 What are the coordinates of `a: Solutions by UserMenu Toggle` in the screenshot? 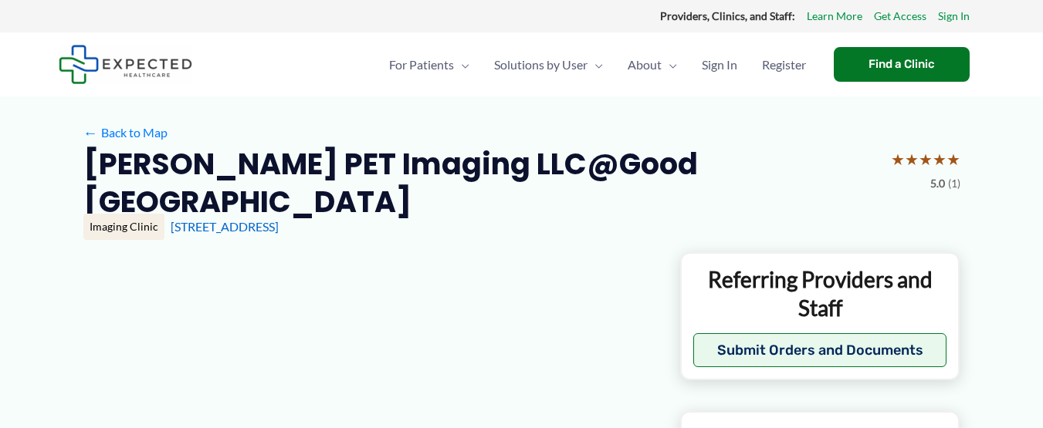 It's located at (548, 65).